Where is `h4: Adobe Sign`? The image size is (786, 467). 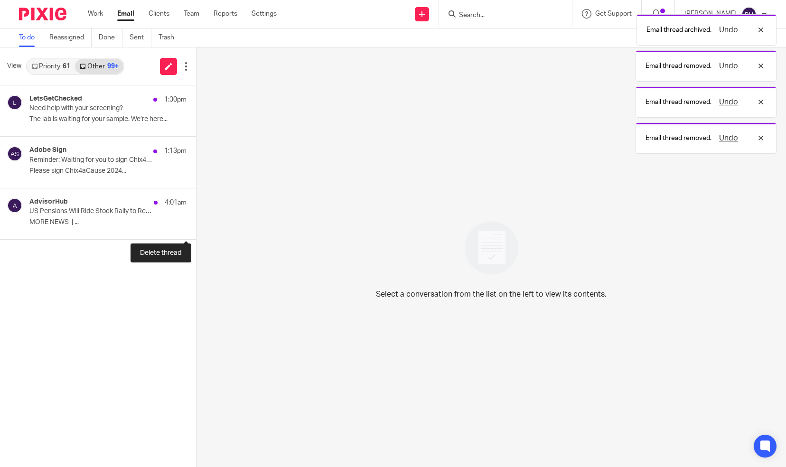
h4: Adobe Sign is located at coordinates (48, 150).